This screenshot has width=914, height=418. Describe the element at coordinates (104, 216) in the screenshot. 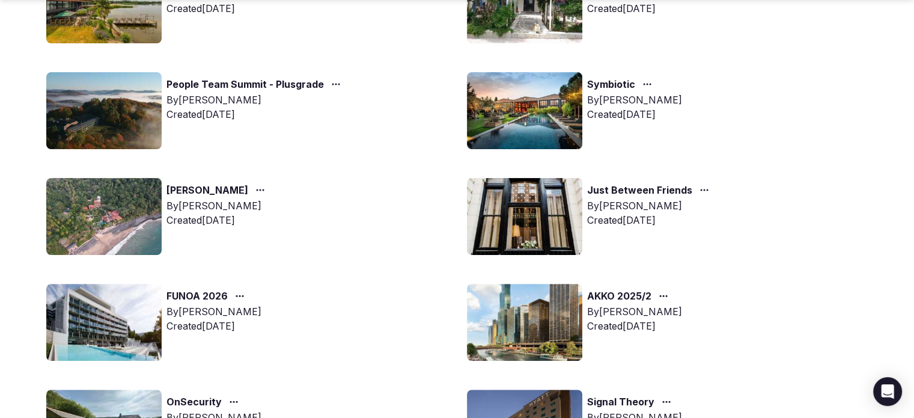

I see `img: Top retreat image for the retreat: Nam Nidhan Khalsa` at that location.